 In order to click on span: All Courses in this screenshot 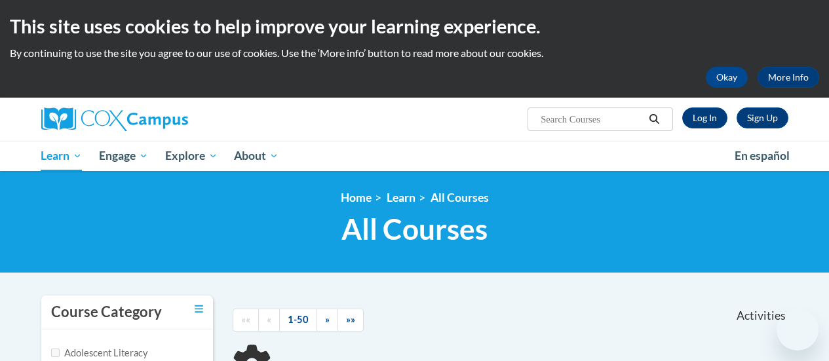, I will do `click(414, 229)`.